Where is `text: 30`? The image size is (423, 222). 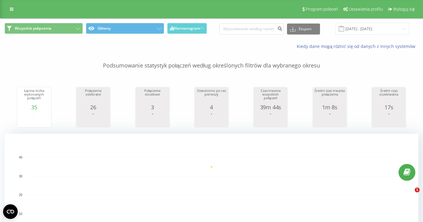 text: 30 is located at coordinates (21, 177).